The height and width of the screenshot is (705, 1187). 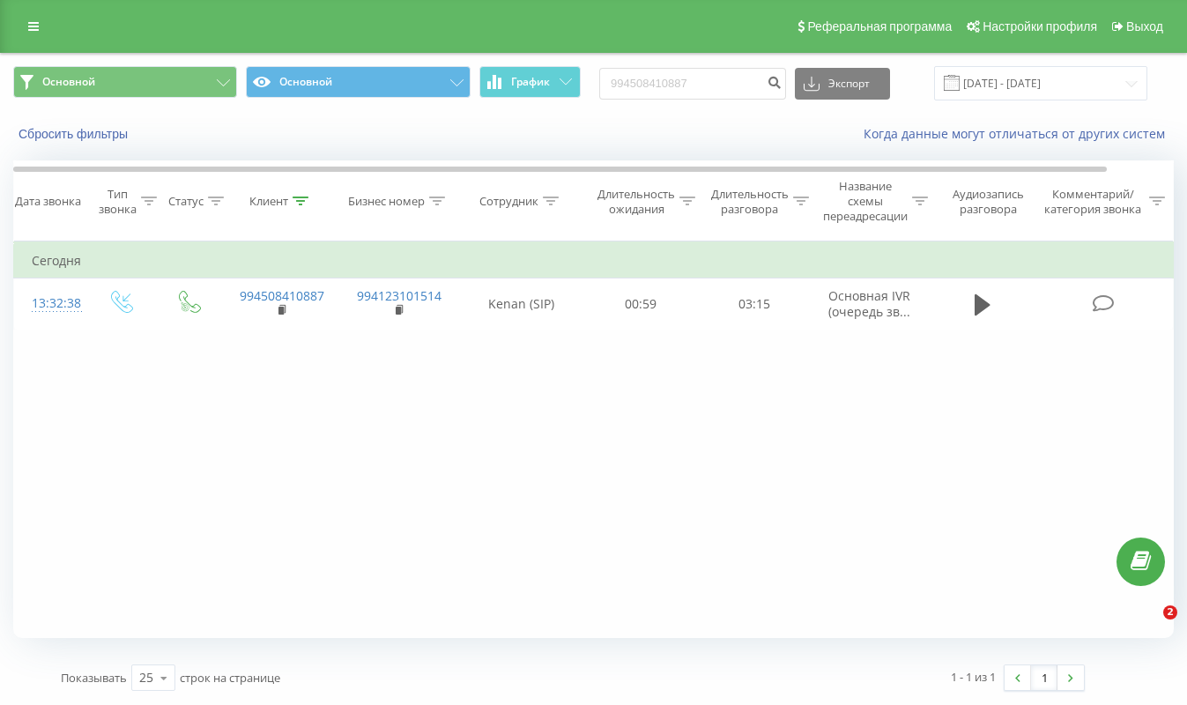 I want to click on td: Сегодня, so click(x=594, y=261).